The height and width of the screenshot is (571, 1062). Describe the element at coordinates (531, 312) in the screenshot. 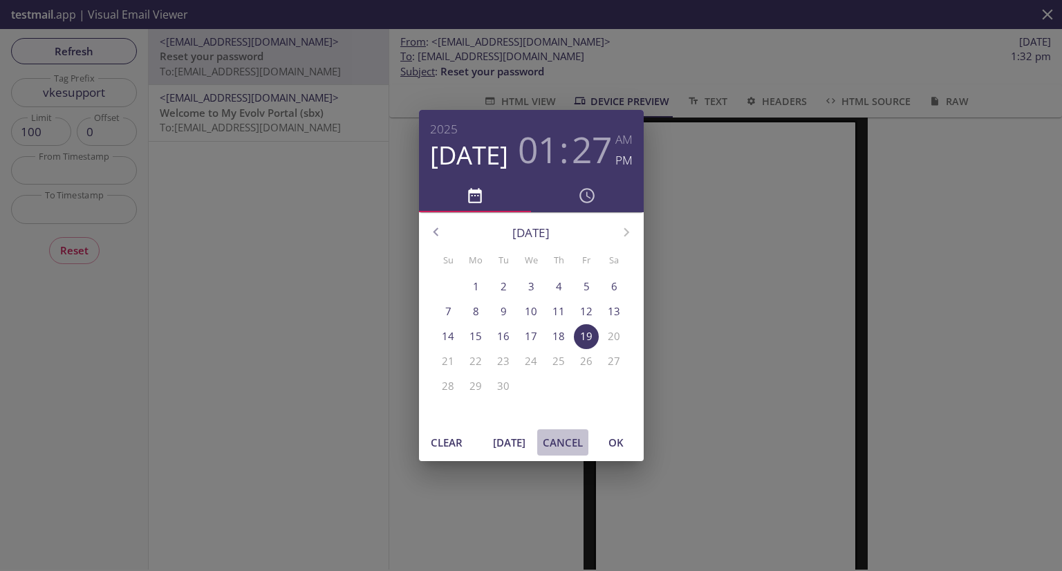

I see `button: 10` at that location.